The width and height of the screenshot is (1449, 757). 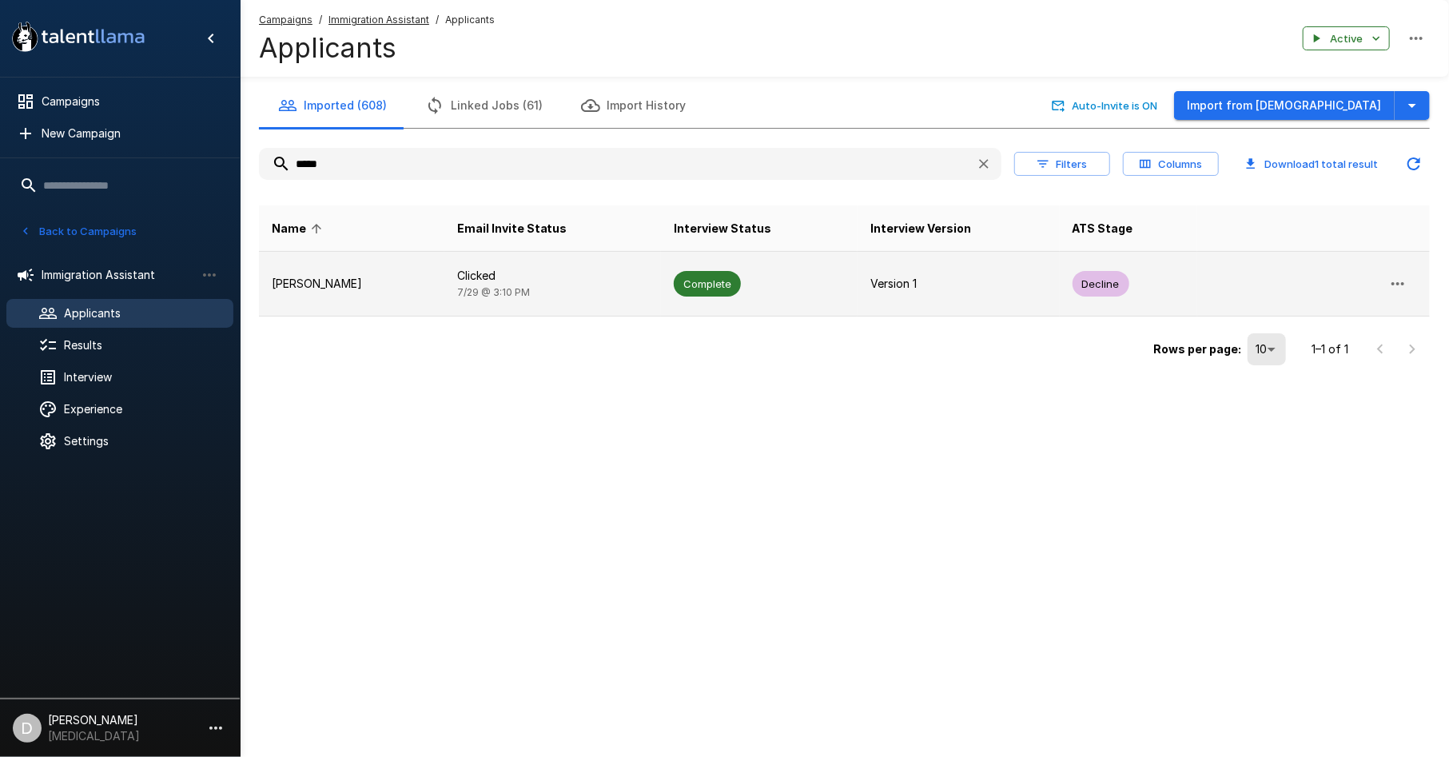 What do you see at coordinates (1171, 164) in the screenshot?
I see `button: Columns` at bounding box center [1171, 164].